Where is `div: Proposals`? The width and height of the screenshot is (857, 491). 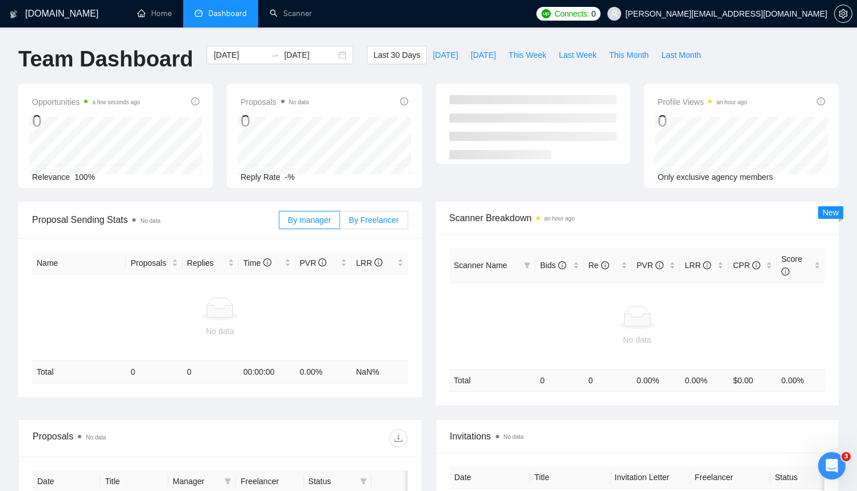
div: Proposals is located at coordinates (126, 438).